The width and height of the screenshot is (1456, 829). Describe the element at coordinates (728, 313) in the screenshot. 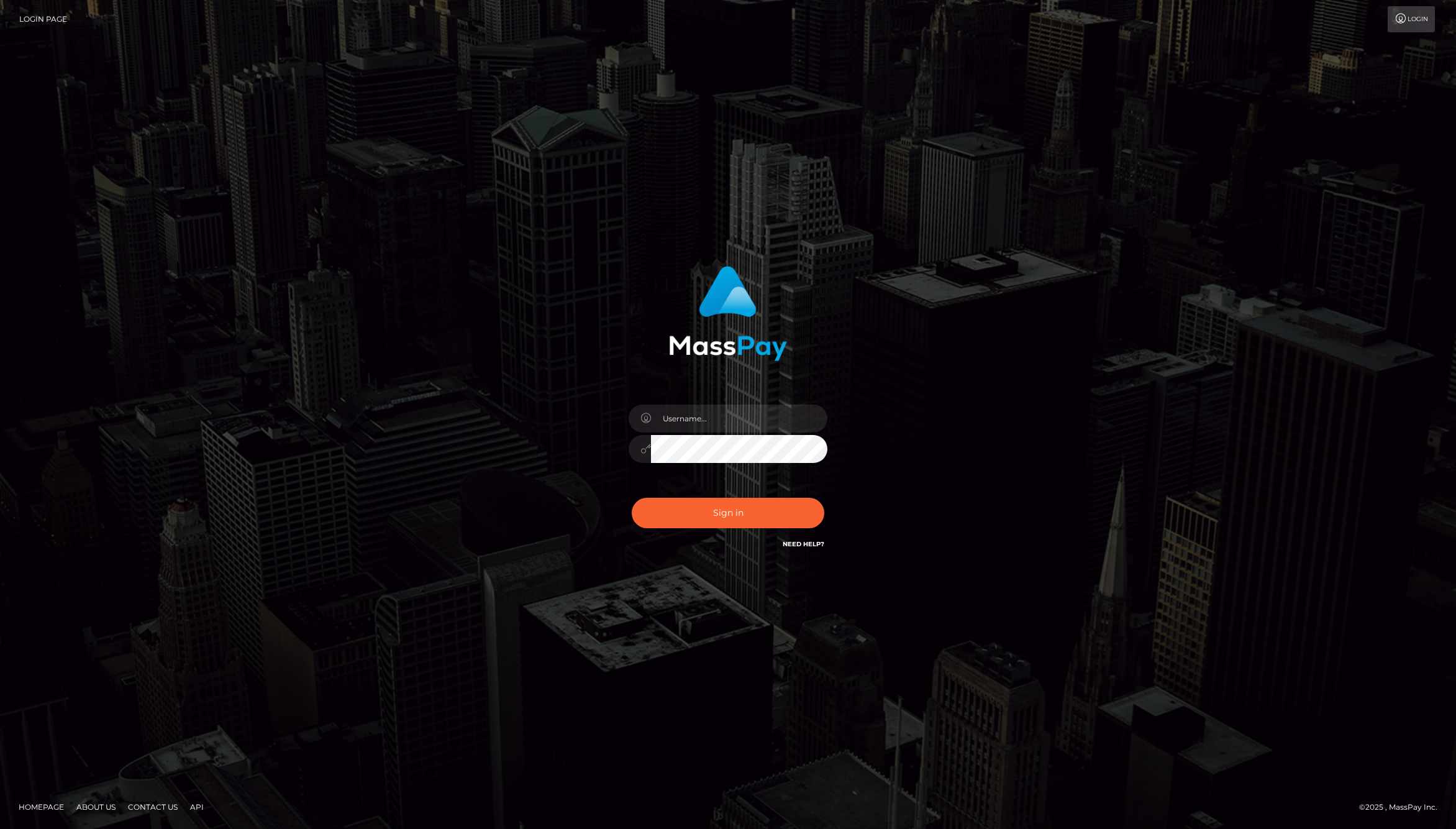

I see `img: MassPay Login` at that location.